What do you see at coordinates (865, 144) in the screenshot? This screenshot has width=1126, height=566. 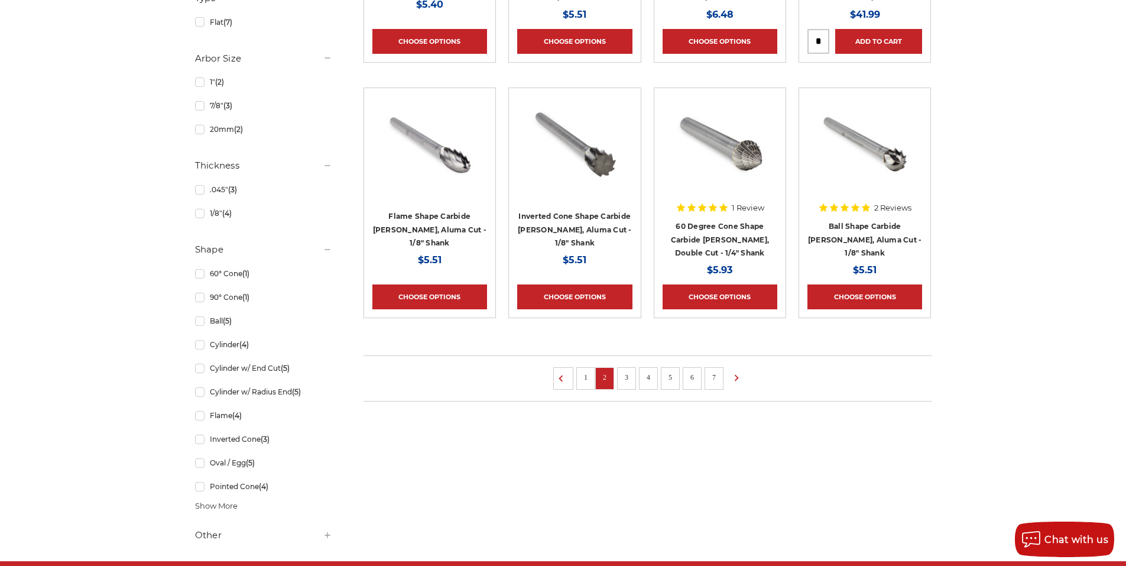 I see `img: ball shape mini bur bit for aluminum` at bounding box center [865, 144].